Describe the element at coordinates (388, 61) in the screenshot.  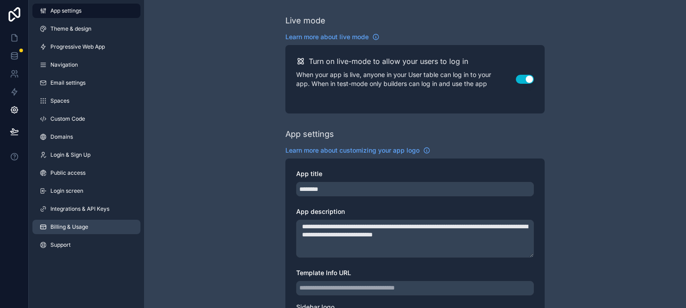
I see `h2: Turn on live-mode to allow your users to log in` at that location.